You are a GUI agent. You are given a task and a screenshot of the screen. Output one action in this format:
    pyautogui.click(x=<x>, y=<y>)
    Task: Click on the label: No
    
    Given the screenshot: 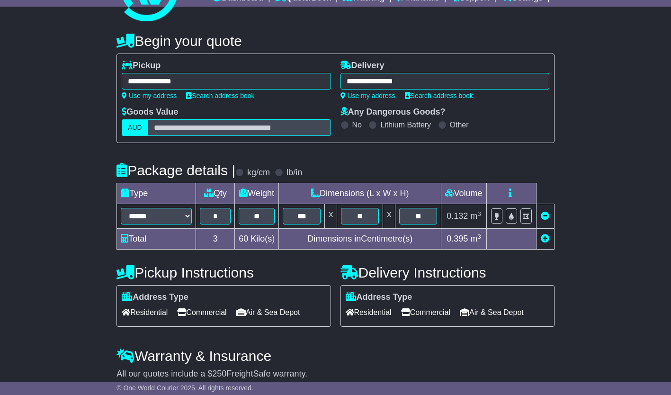 What is the action you would take?
    pyautogui.click(x=357, y=125)
    